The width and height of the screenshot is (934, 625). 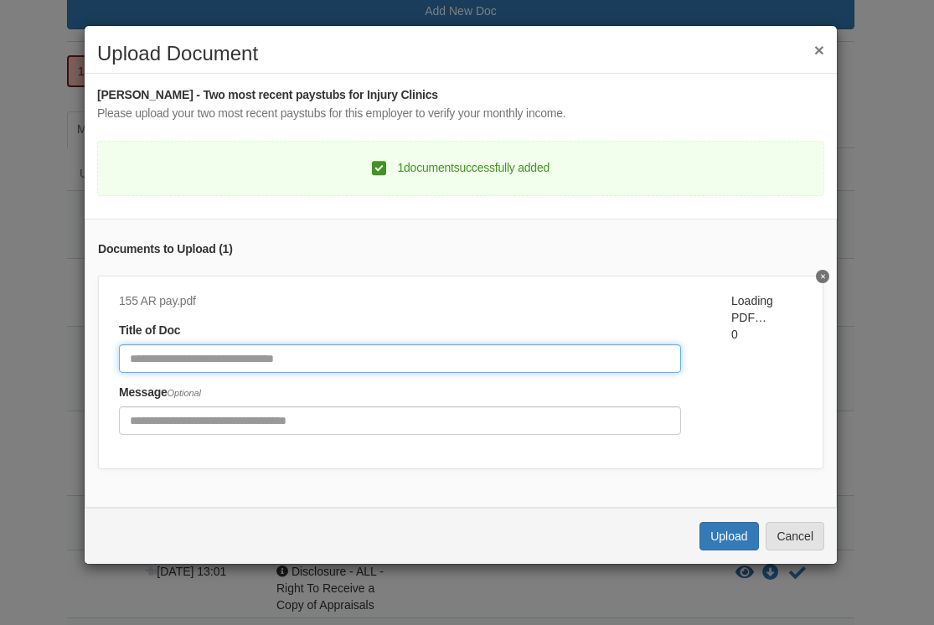 What do you see at coordinates (767, 309) in the screenshot?
I see `div: Loading PDF…` at bounding box center [767, 309].